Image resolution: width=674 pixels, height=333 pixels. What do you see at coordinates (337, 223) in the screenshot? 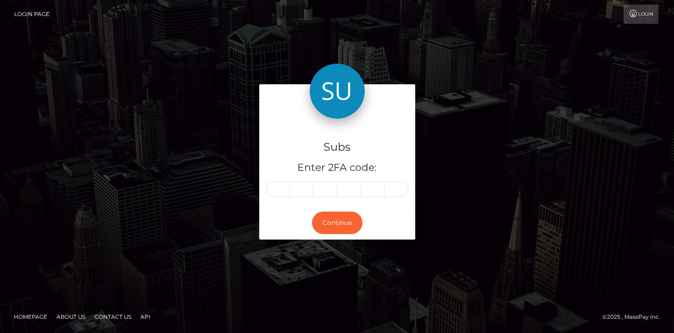
I see `button: Continue` at bounding box center [337, 223].